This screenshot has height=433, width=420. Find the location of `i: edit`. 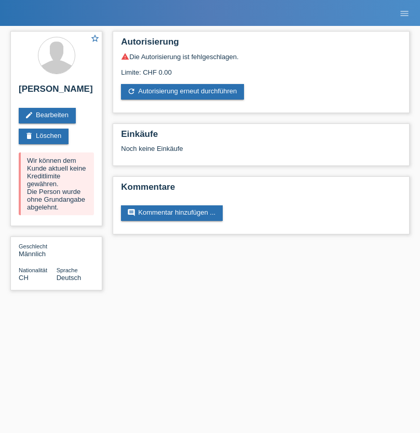

i: edit is located at coordinates (29, 115).